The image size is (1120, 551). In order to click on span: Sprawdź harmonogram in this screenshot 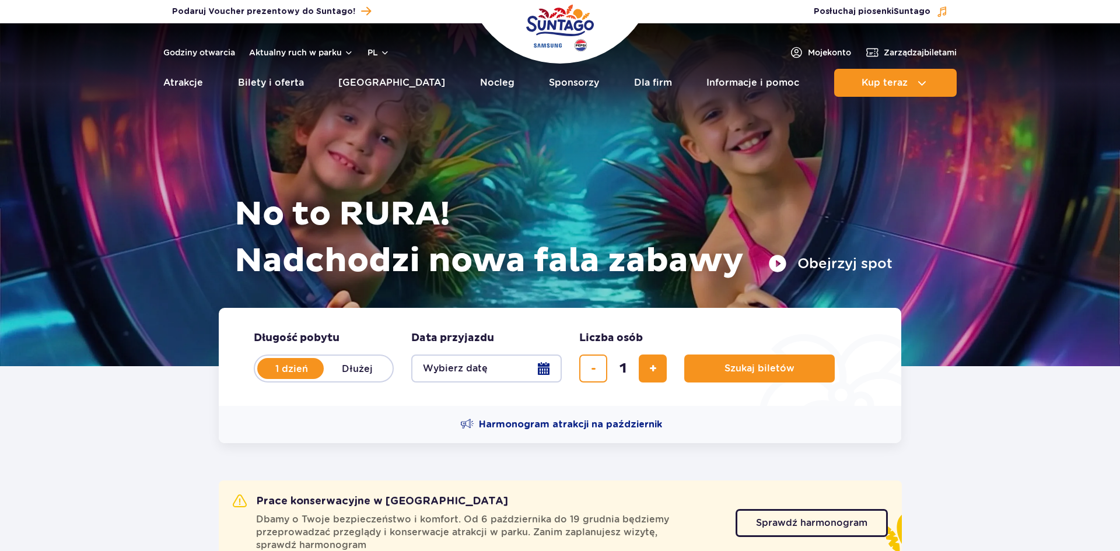, I will do `click(812, 523)`.